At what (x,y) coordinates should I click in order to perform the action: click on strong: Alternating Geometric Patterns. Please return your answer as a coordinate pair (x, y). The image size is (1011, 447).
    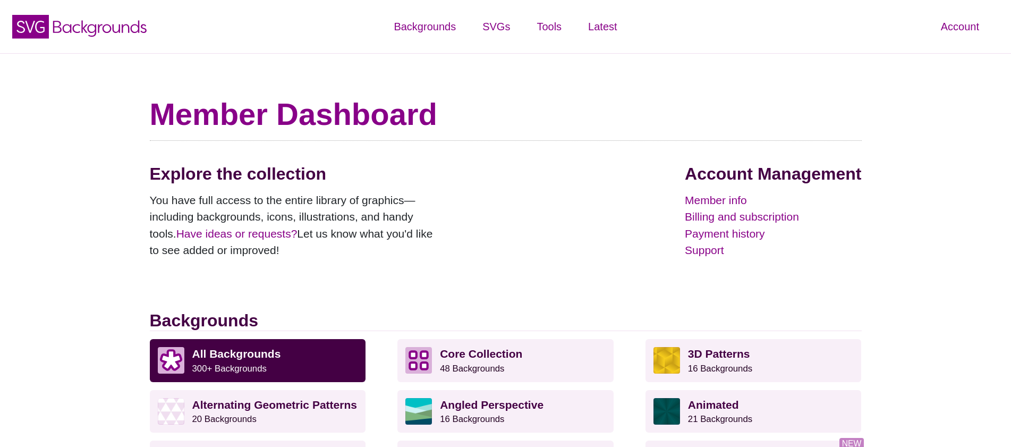
    Looking at the image, I should click on (275, 404).